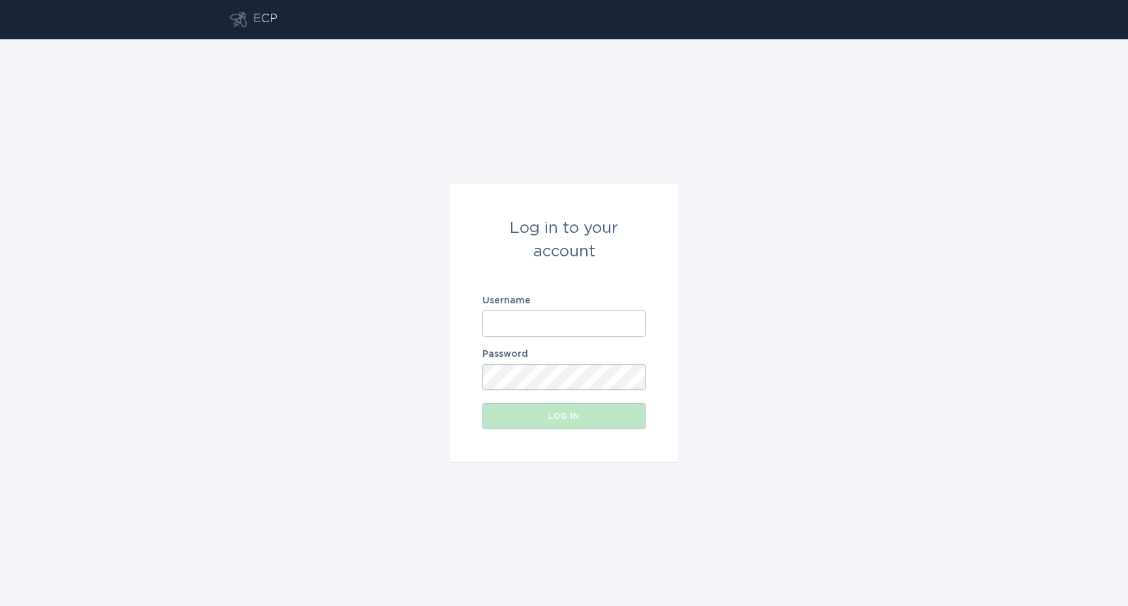  What do you see at coordinates (564, 417) in the screenshot?
I see `button: Log in` at bounding box center [564, 417].